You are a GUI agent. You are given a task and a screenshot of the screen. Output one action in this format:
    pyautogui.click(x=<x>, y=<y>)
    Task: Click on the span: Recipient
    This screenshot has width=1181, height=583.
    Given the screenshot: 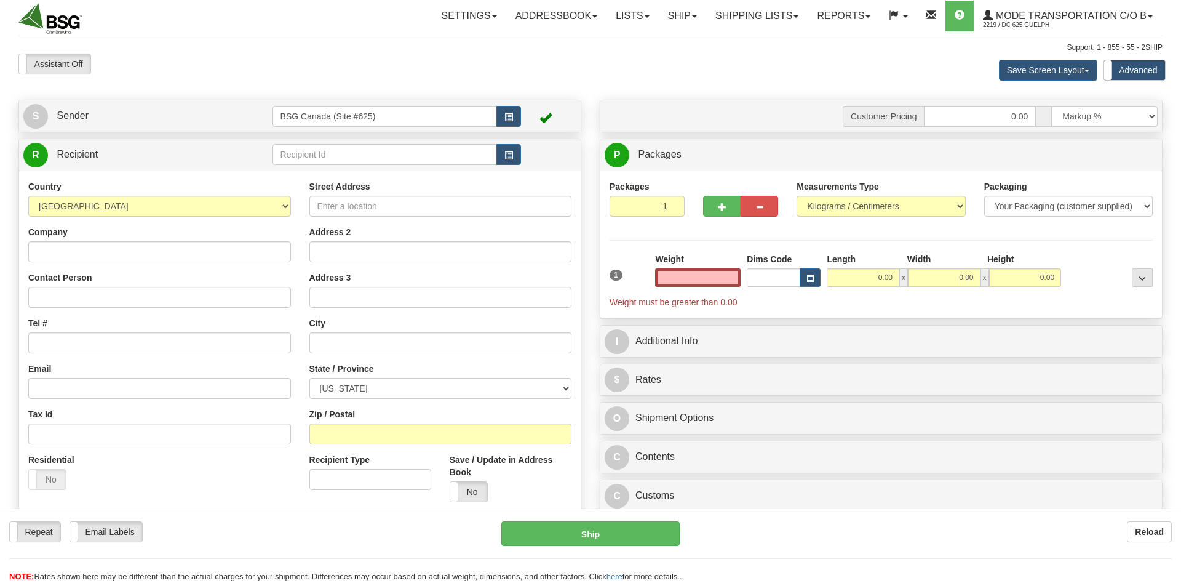 What is the action you would take?
    pyautogui.click(x=77, y=154)
    